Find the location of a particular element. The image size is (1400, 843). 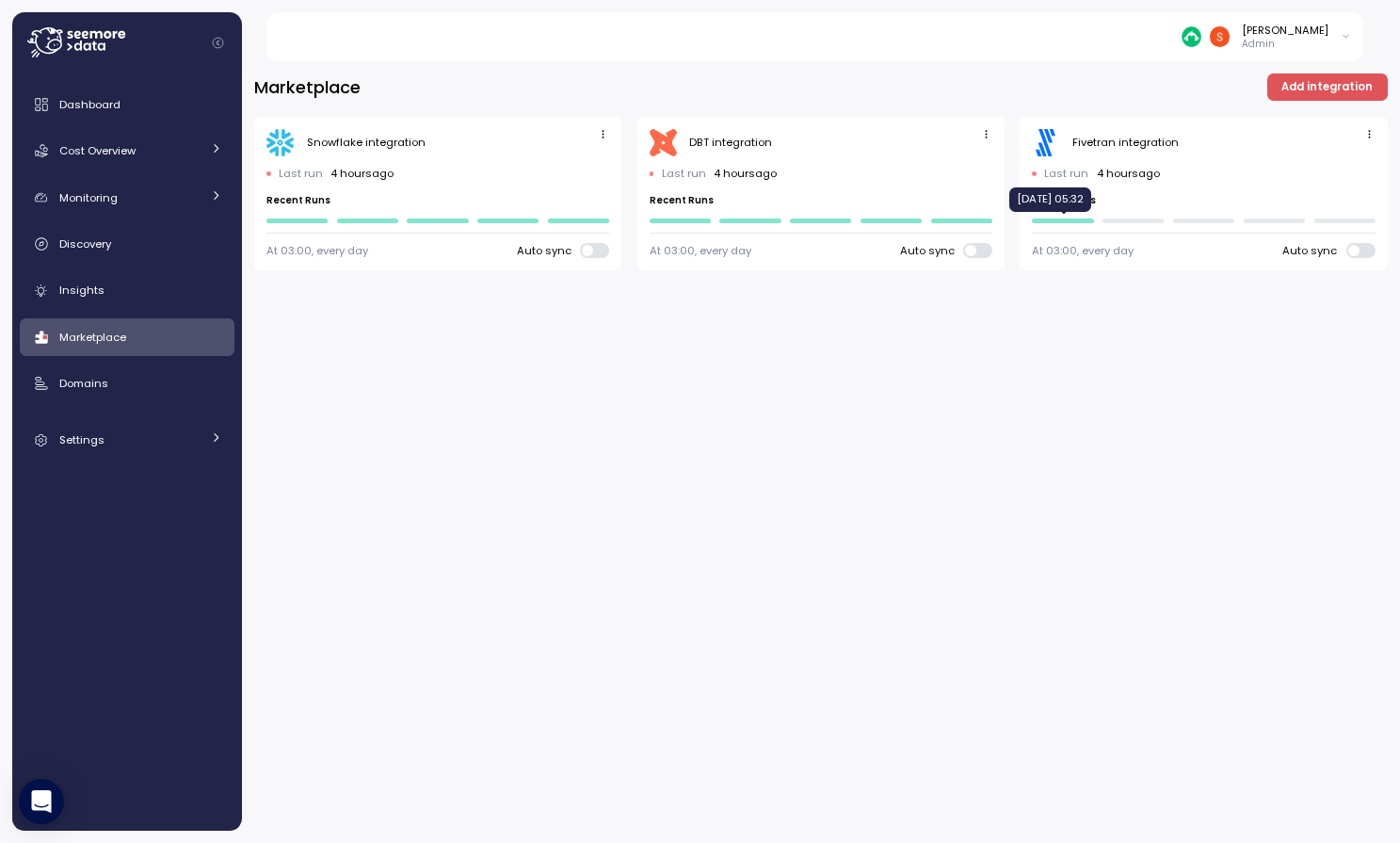

span: Discovery is located at coordinates (85, 244).